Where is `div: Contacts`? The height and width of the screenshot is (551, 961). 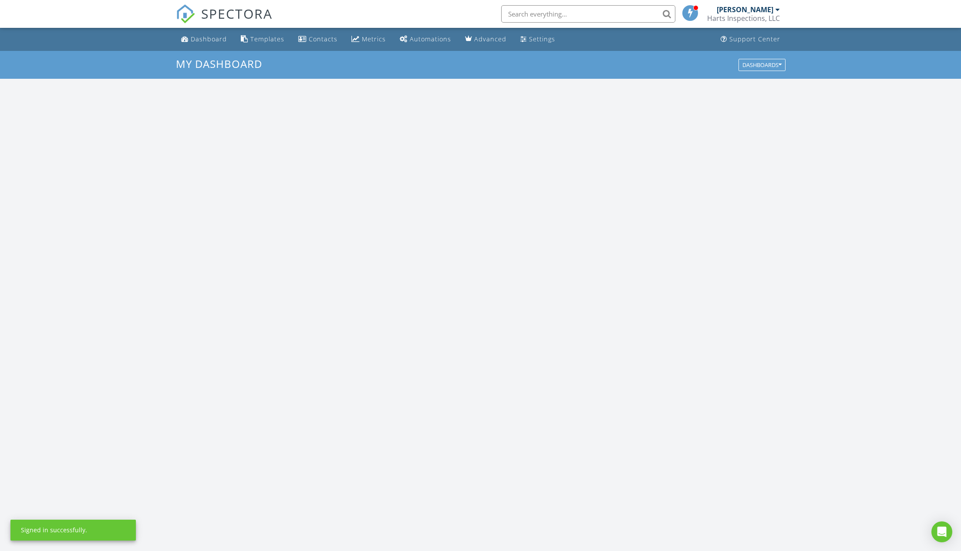 div: Contacts is located at coordinates (323, 39).